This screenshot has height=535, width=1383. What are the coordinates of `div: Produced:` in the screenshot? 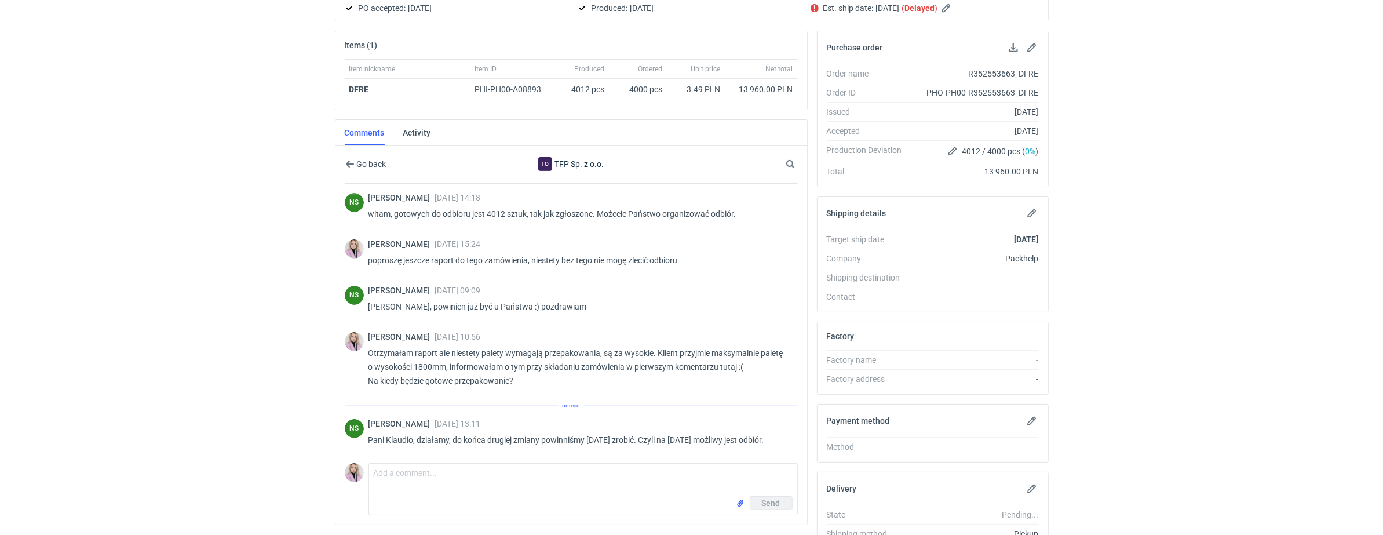 It's located at (692, 8).